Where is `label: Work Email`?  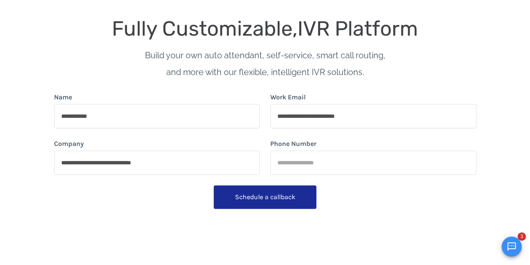 label: Work Email is located at coordinates (288, 97).